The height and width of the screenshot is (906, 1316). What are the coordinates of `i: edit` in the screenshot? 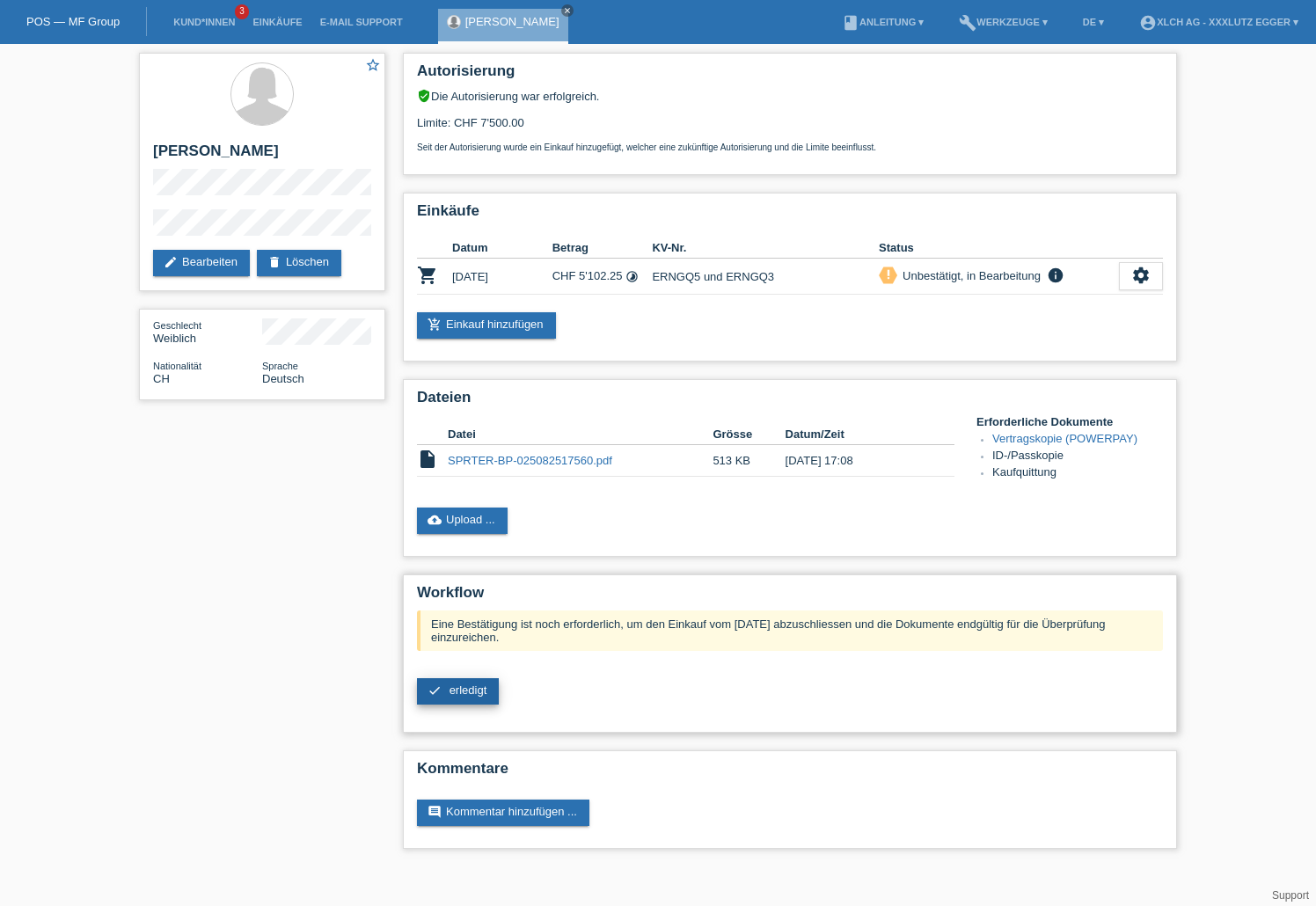 It's located at (171, 262).